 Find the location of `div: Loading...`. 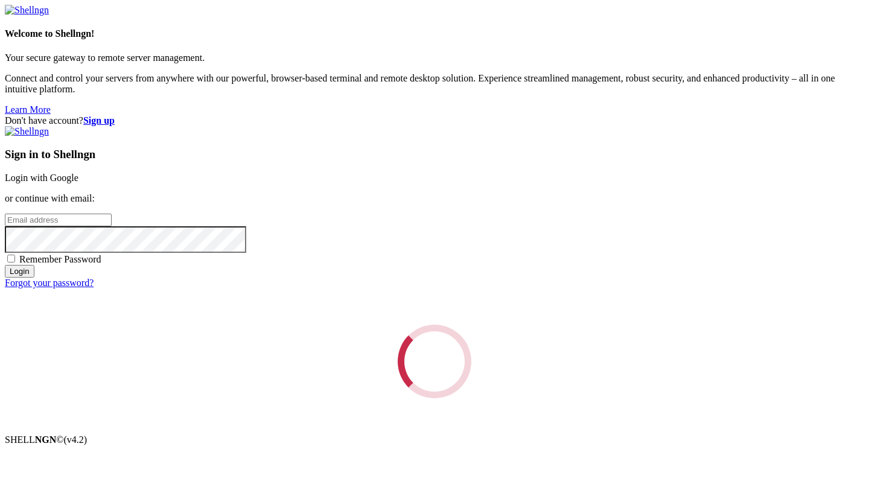

div: Loading... is located at coordinates (434, 361).